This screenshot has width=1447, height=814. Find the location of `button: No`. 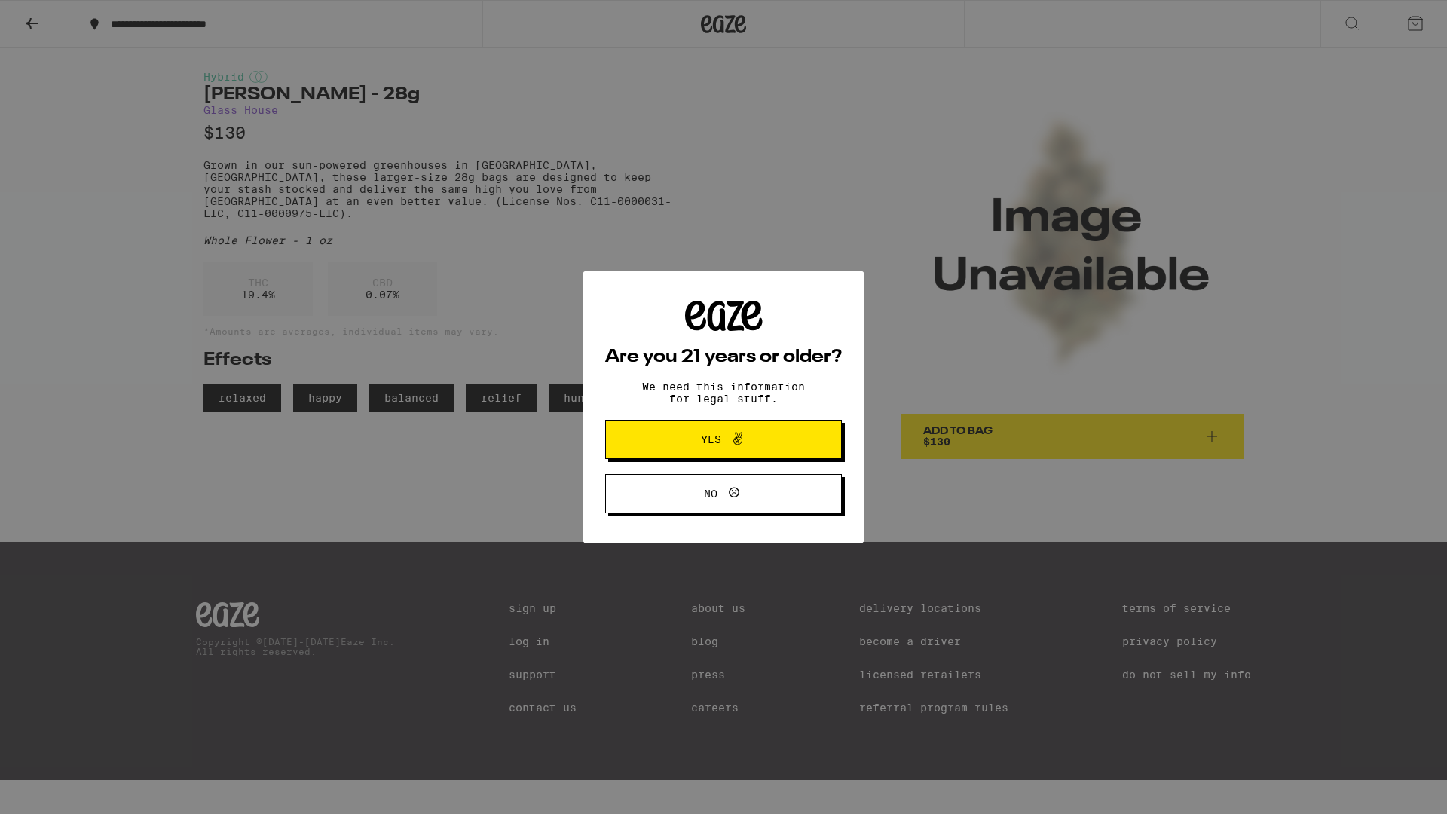

button: No is located at coordinates (724, 494).